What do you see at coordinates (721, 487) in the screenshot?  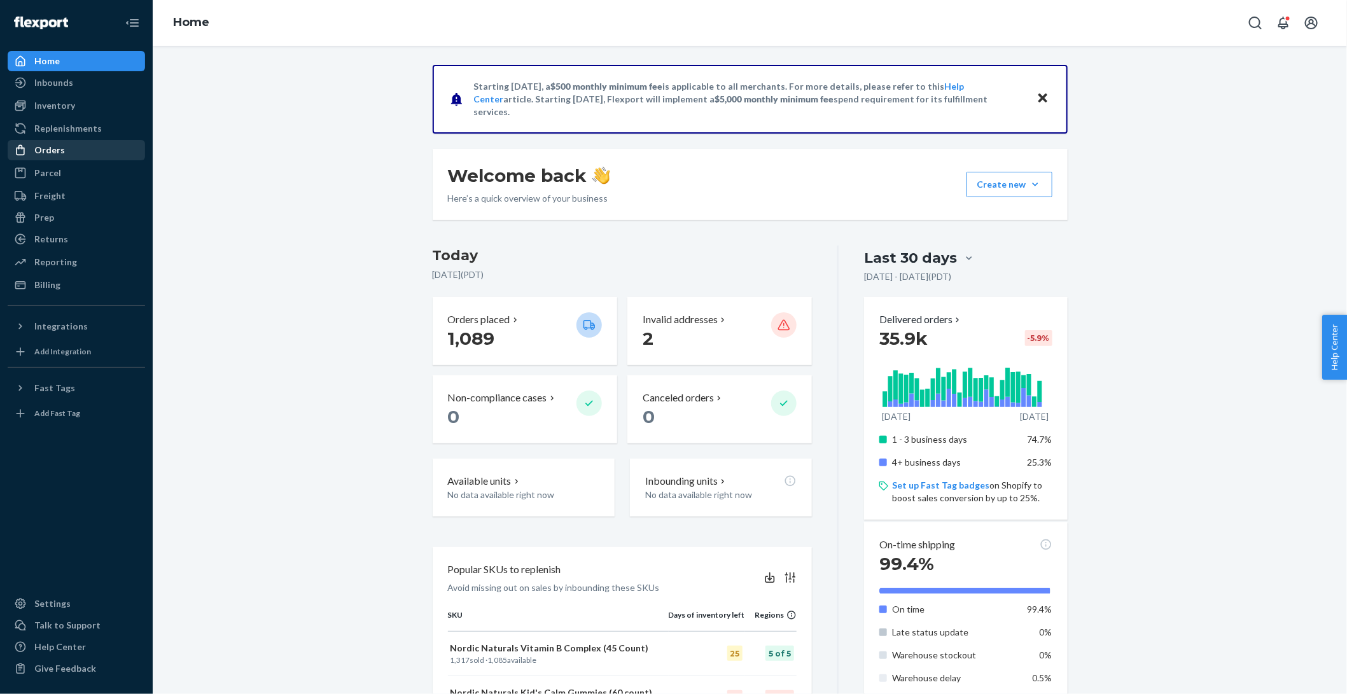 I see `button: Inbounding unitsNo data available right now` at bounding box center [721, 487].